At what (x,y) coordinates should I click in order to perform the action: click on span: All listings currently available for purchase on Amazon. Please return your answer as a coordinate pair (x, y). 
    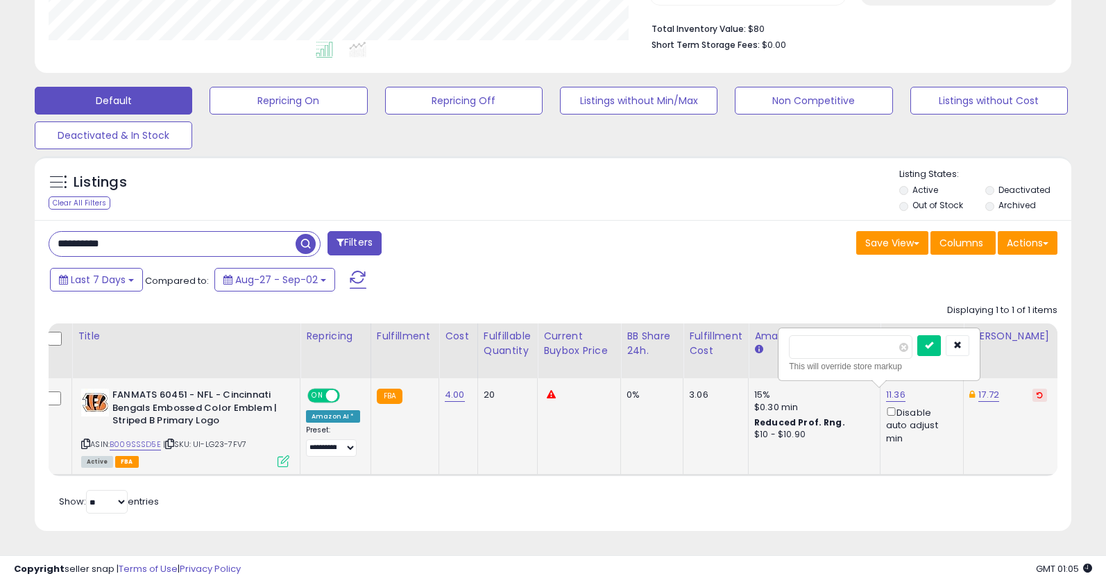
    Looking at the image, I should click on (97, 462).